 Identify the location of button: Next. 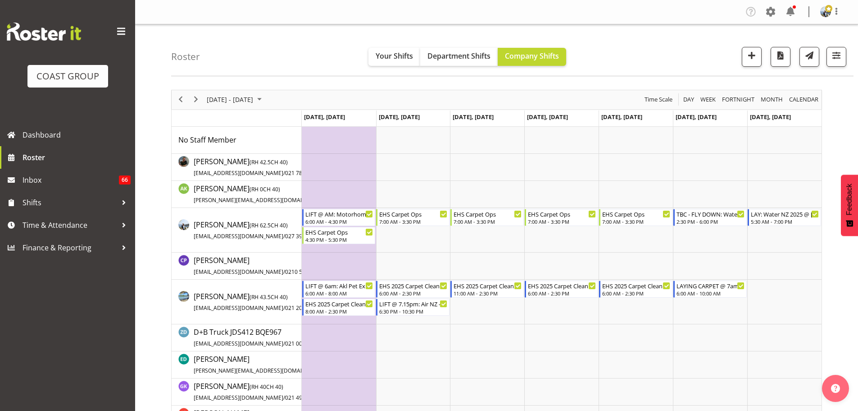
(196, 99).